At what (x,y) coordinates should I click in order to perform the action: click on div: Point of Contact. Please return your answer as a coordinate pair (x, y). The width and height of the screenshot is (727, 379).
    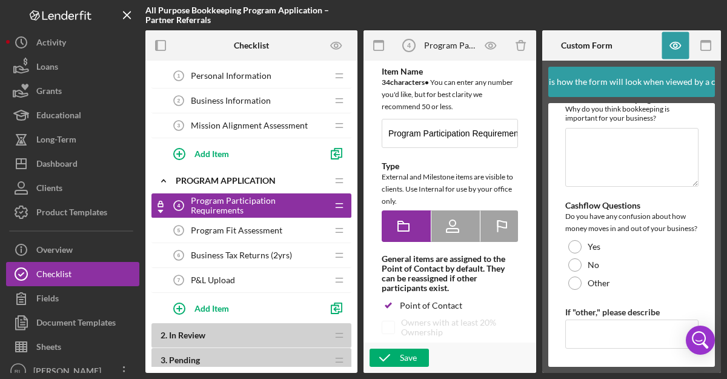
    Looking at the image, I should click on (431, 305).